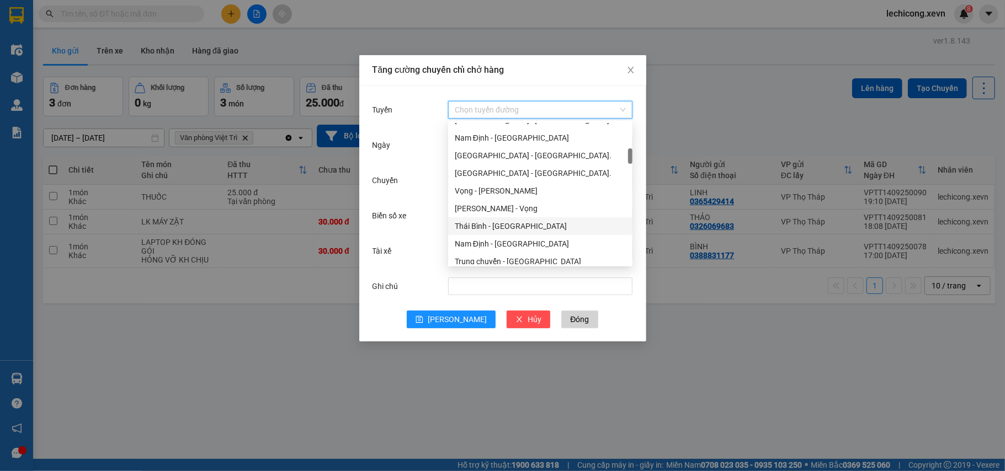 This screenshot has width=1005, height=471. What do you see at coordinates (540, 191) in the screenshot?
I see `div: Vọng - Ngọc Hồi` at bounding box center [540, 191].